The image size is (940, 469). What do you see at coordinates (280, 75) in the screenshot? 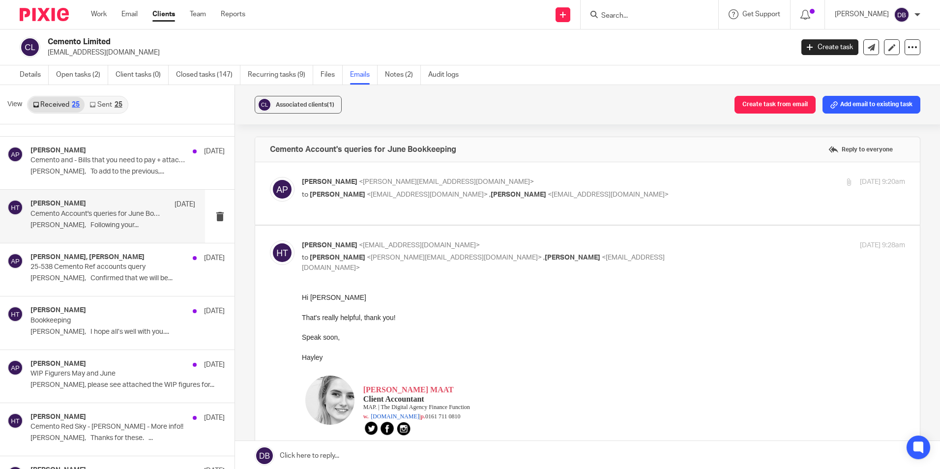
I see `a: Recurring tasks (9)` at bounding box center [280, 75].